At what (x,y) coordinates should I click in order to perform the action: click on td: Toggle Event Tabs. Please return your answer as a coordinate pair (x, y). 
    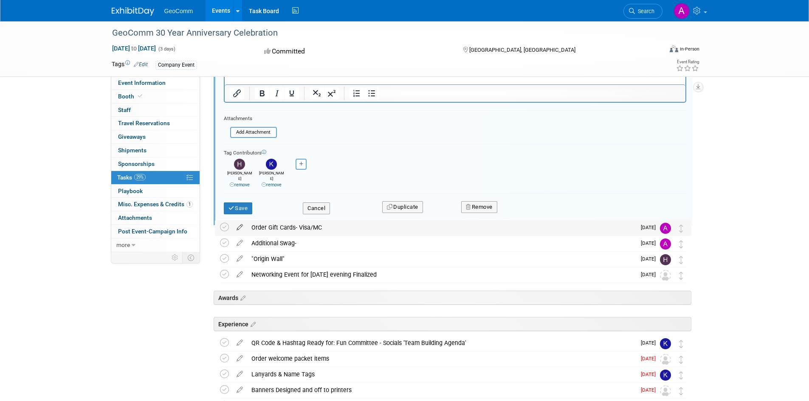
    Looking at the image, I should click on (191, 258).